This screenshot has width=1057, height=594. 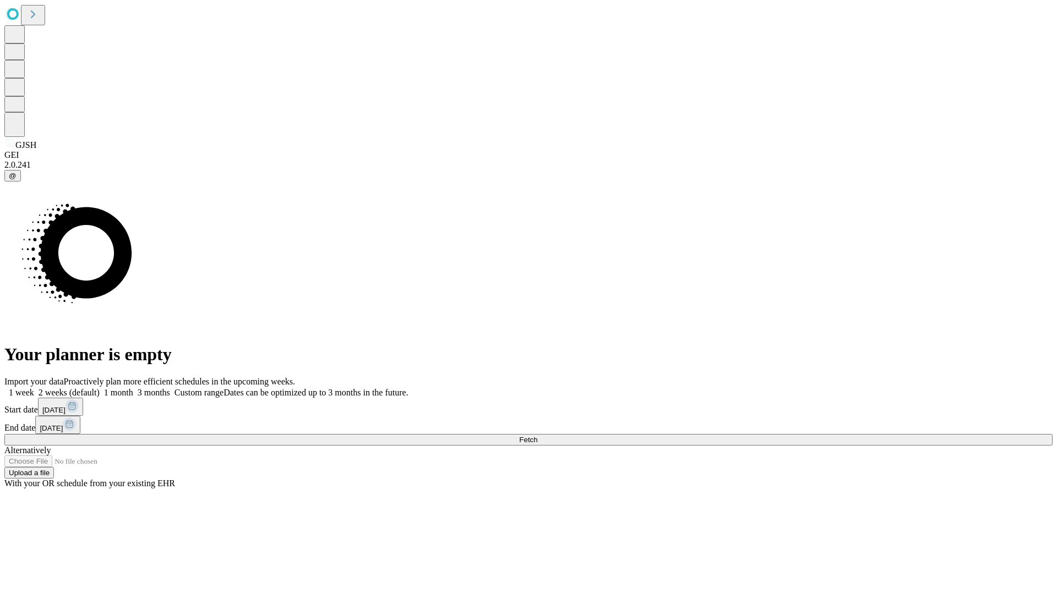 I want to click on span: Alternatively, so click(x=28, y=450).